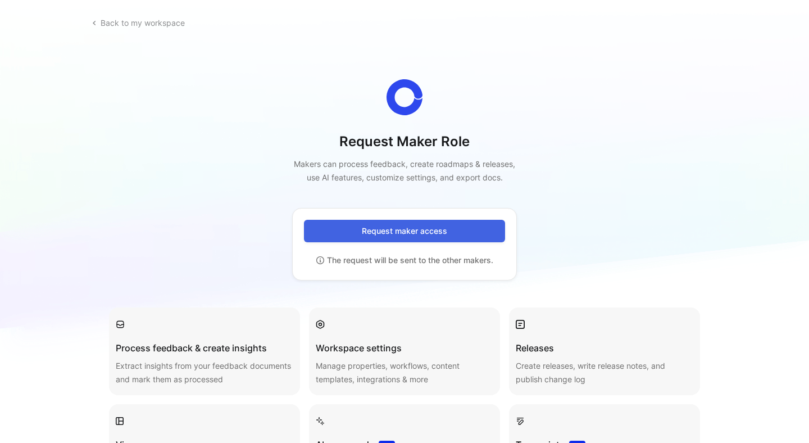 This screenshot has height=443, width=809. What do you see at coordinates (405, 373) in the screenshot?
I see `p: Manage properties, workflows, content templates, integrations & more` at bounding box center [405, 373].